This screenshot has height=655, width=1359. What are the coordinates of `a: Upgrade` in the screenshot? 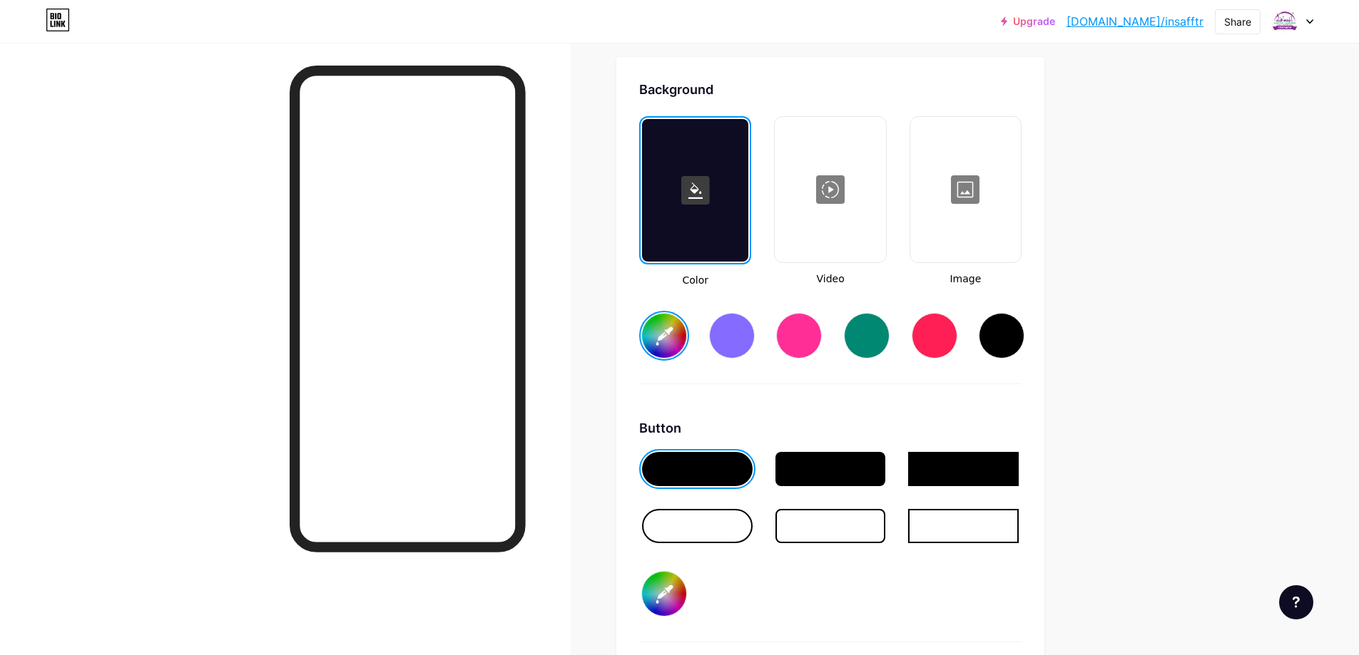 It's located at (1028, 21).